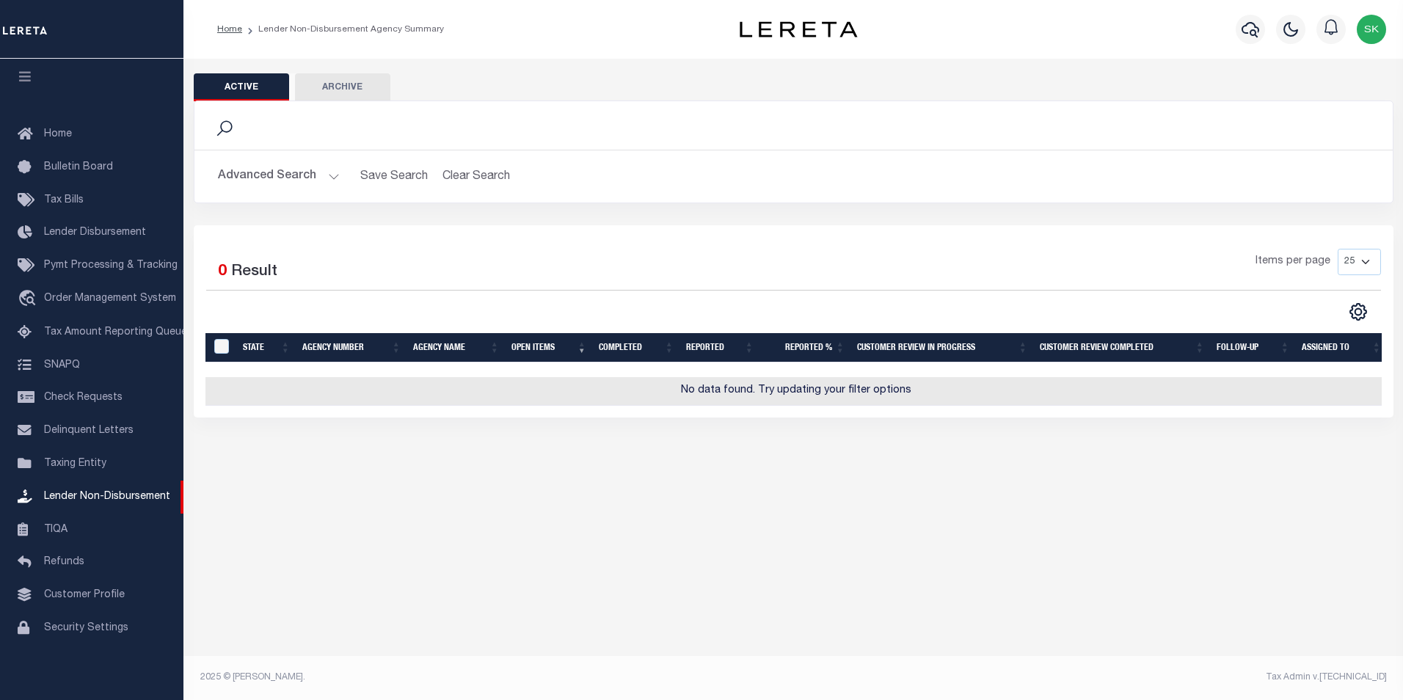  What do you see at coordinates (64, 562) in the screenshot?
I see `span: Refunds` at bounding box center [64, 562].